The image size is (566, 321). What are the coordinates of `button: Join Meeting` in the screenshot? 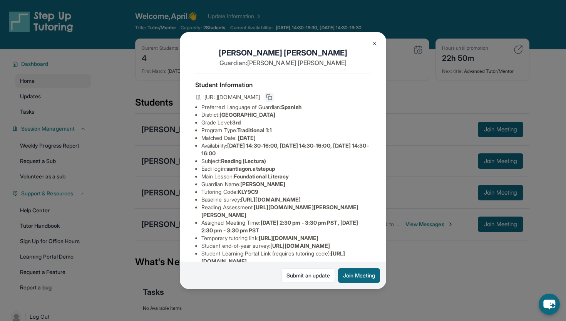 It's located at (359, 275).